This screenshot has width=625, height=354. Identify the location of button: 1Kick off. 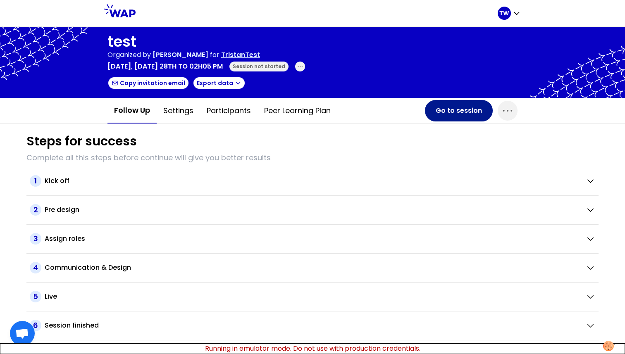
(312, 181).